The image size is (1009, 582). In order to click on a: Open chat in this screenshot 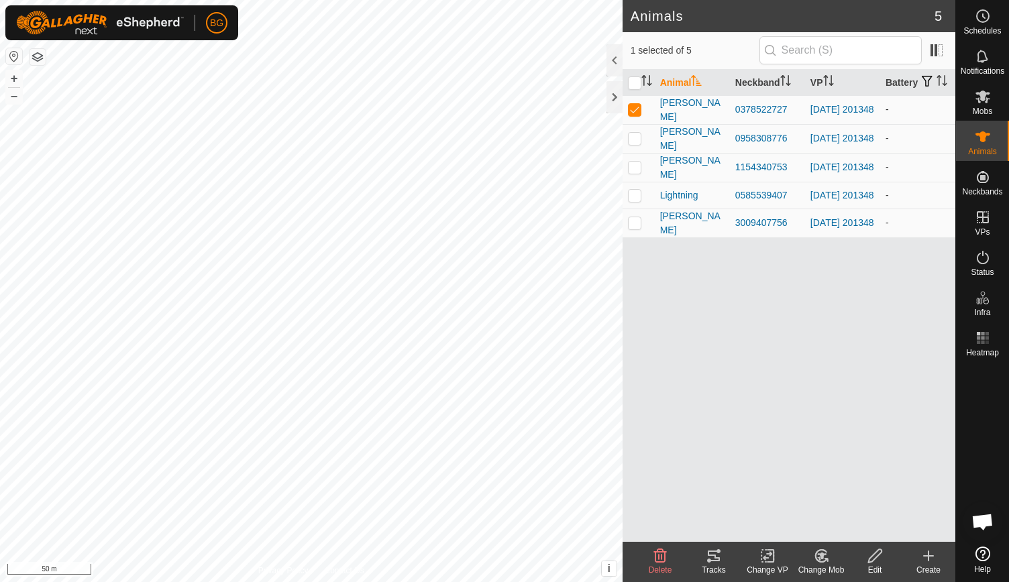, I will do `click(983, 522)`.